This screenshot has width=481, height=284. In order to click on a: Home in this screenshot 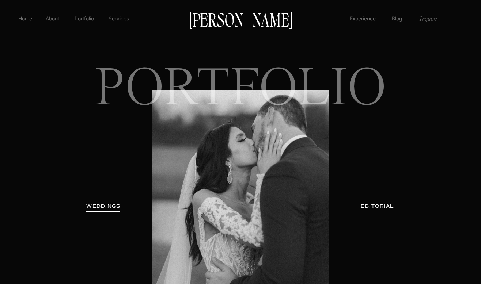, I will do `click(25, 18)`.